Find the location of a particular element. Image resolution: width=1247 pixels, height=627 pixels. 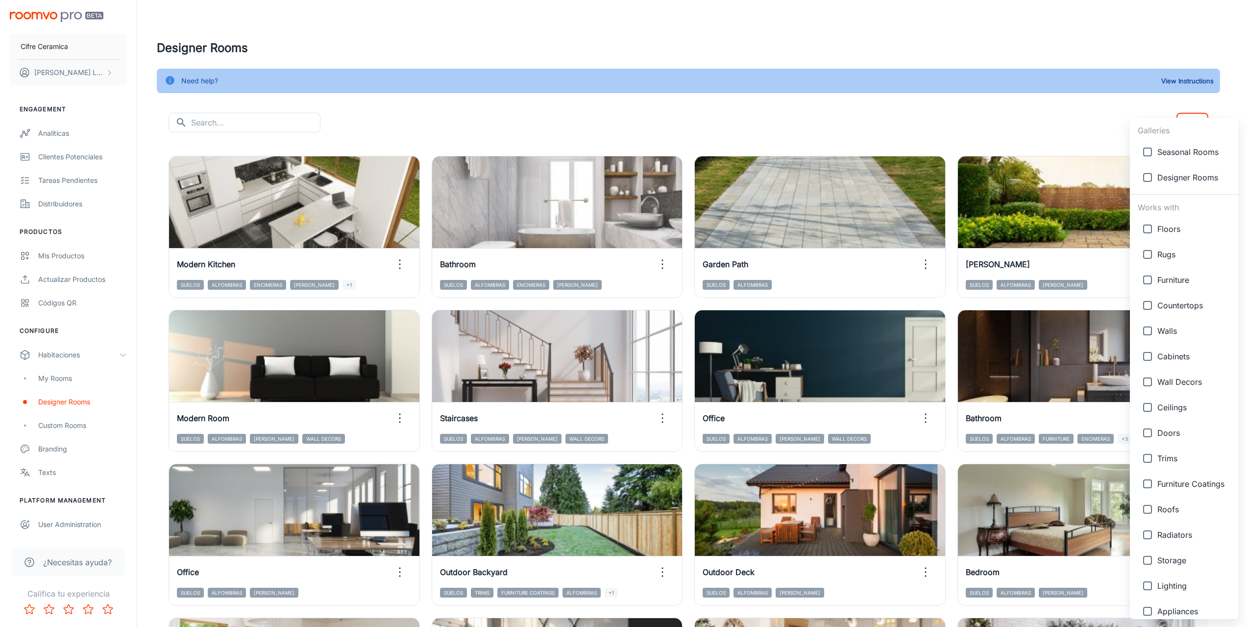

span: Storage is located at coordinates (1194, 560).